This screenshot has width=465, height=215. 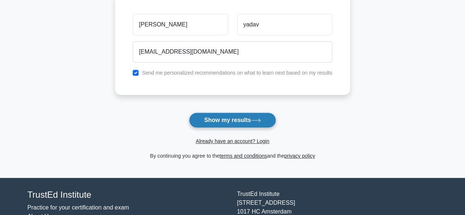 I want to click on div: By continuing you agree to the and the, so click(x=232, y=156).